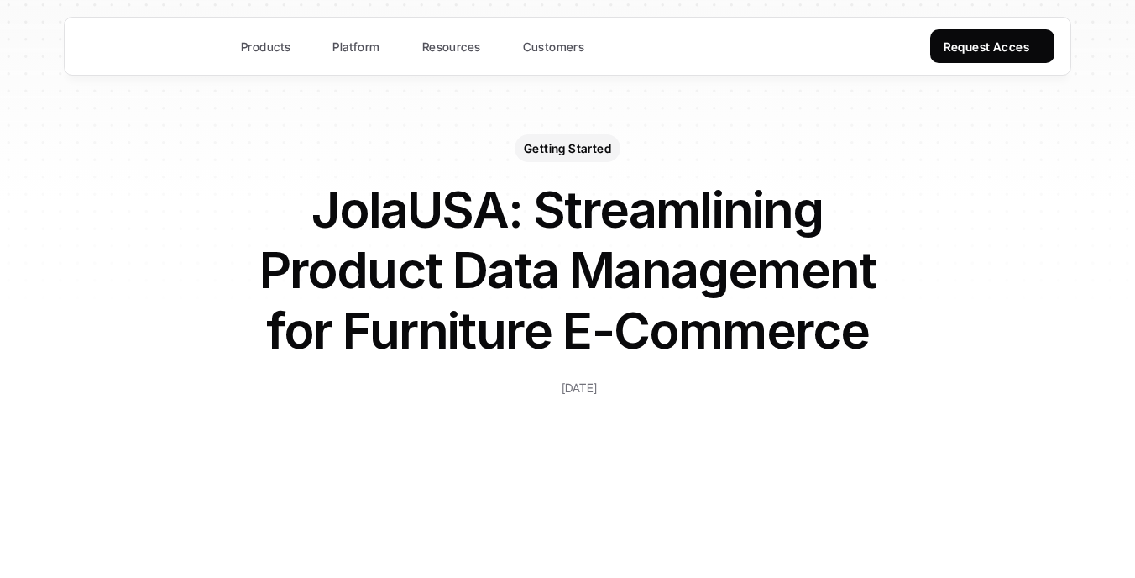 The image size is (1135, 578). I want to click on p: Products, so click(265, 46).